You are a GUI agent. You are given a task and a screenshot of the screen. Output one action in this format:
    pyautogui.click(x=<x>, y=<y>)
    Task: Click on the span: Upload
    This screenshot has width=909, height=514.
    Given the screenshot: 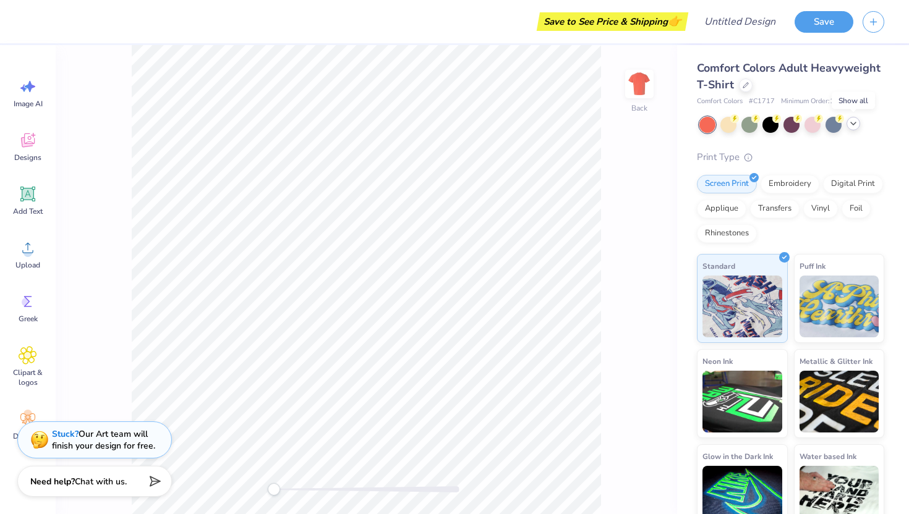 What is the action you would take?
    pyautogui.click(x=28, y=265)
    